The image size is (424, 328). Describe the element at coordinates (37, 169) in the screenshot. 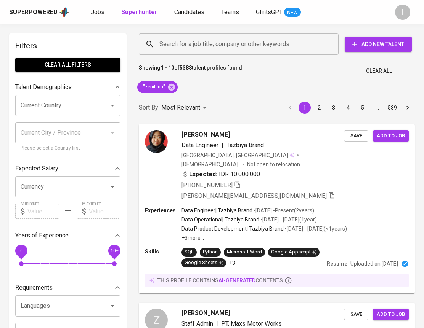

I see `p: Expected Salary` at that location.